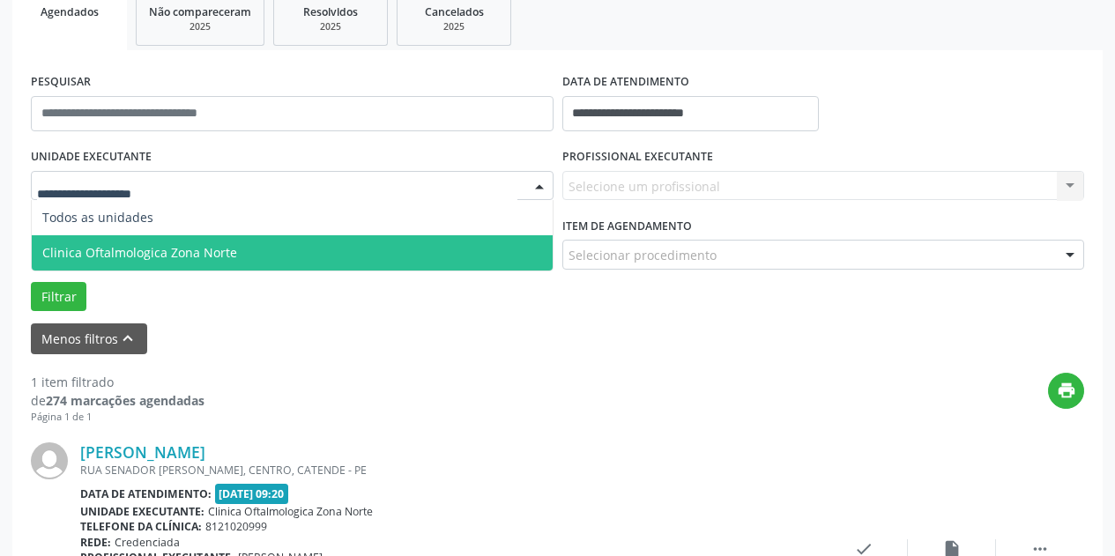 This screenshot has height=556, width=1115. I want to click on div: Página 1 de 1, so click(117, 417).